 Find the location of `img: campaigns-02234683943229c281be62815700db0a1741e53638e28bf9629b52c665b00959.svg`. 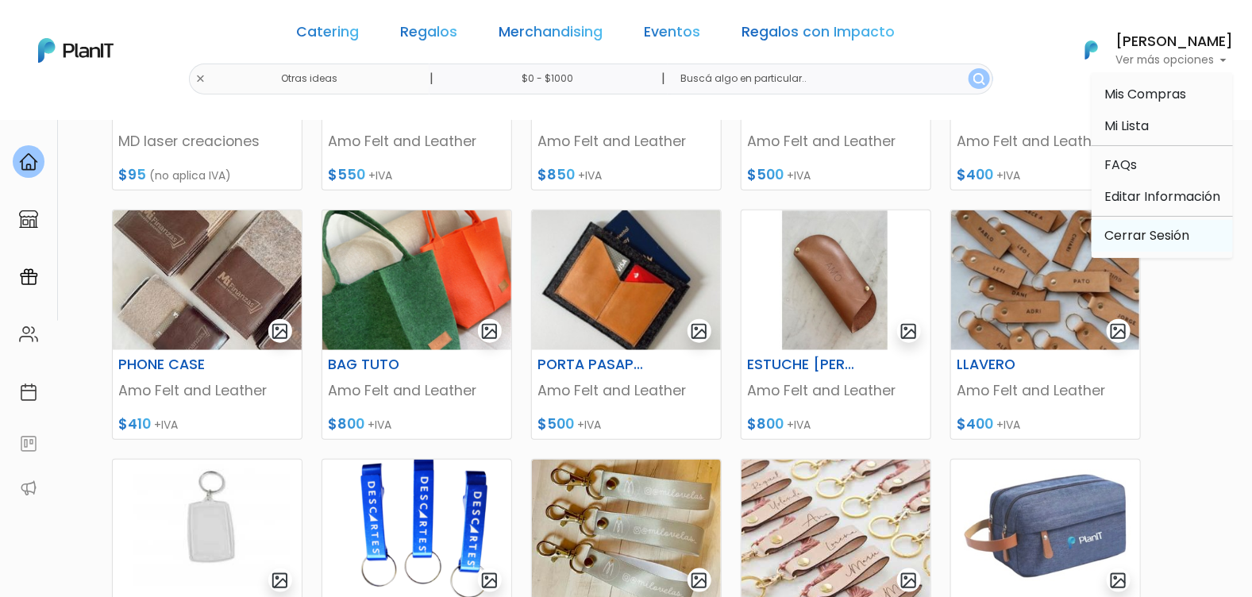

img: campaigns-02234683943229c281be62815700db0a1741e53638e28bf9629b52c665b00959.svg is located at coordinates (29, 277).